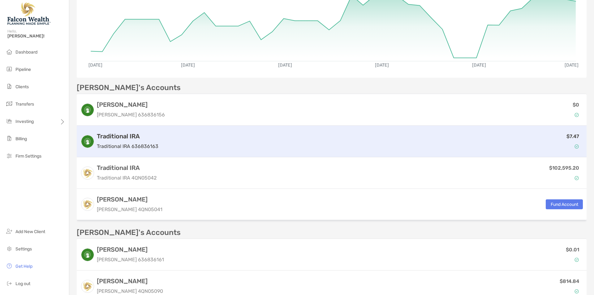 This screenshot has height=295, width=594. Describe the element at coordinates (22, 87) in the screenshot. I see `span: Clients` at that location.